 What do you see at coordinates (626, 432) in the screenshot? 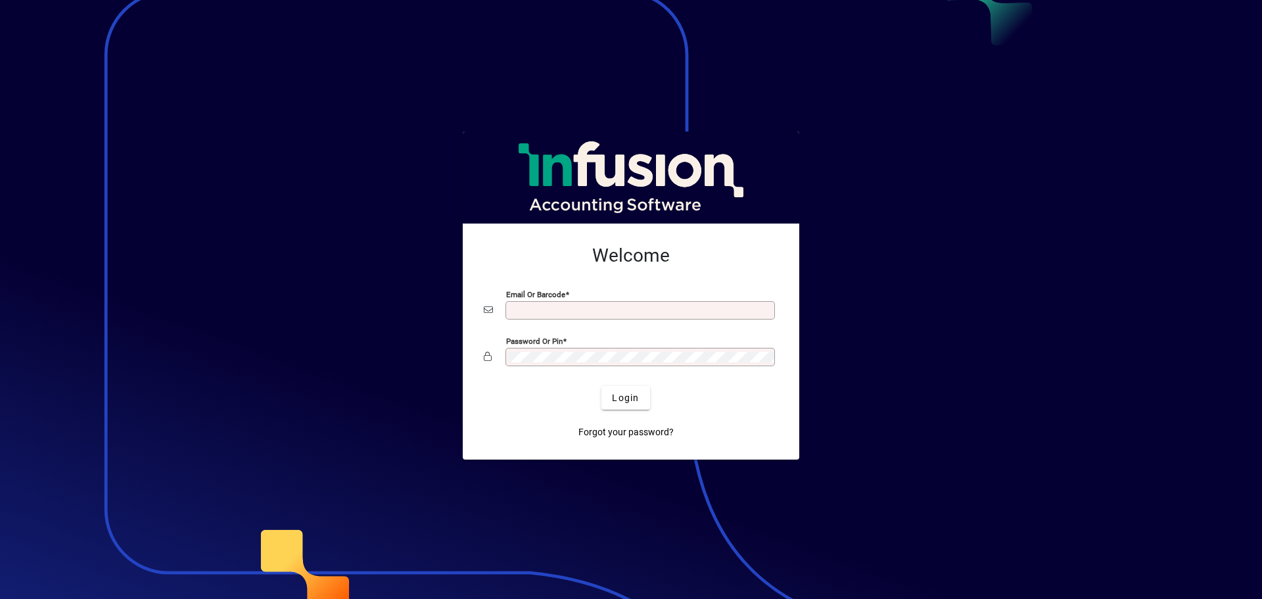
I see `span: Forgot your password?` at bounding box center [626, 432].